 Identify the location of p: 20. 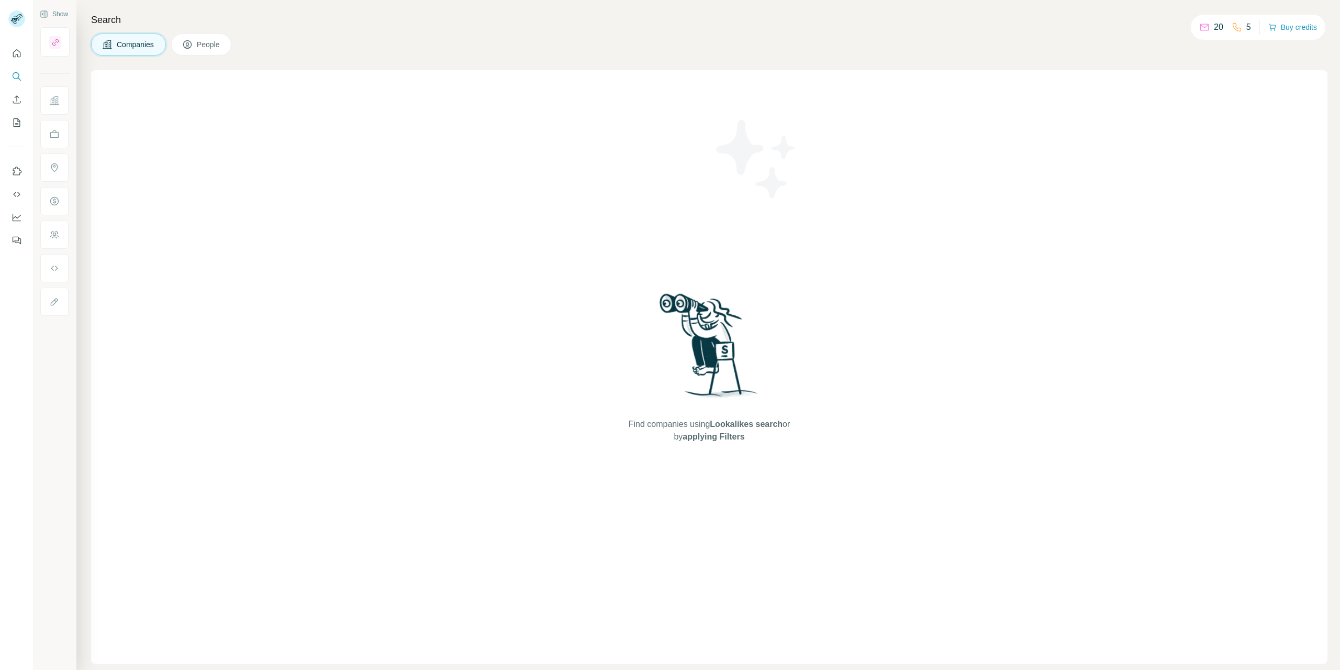
(1219, 27).